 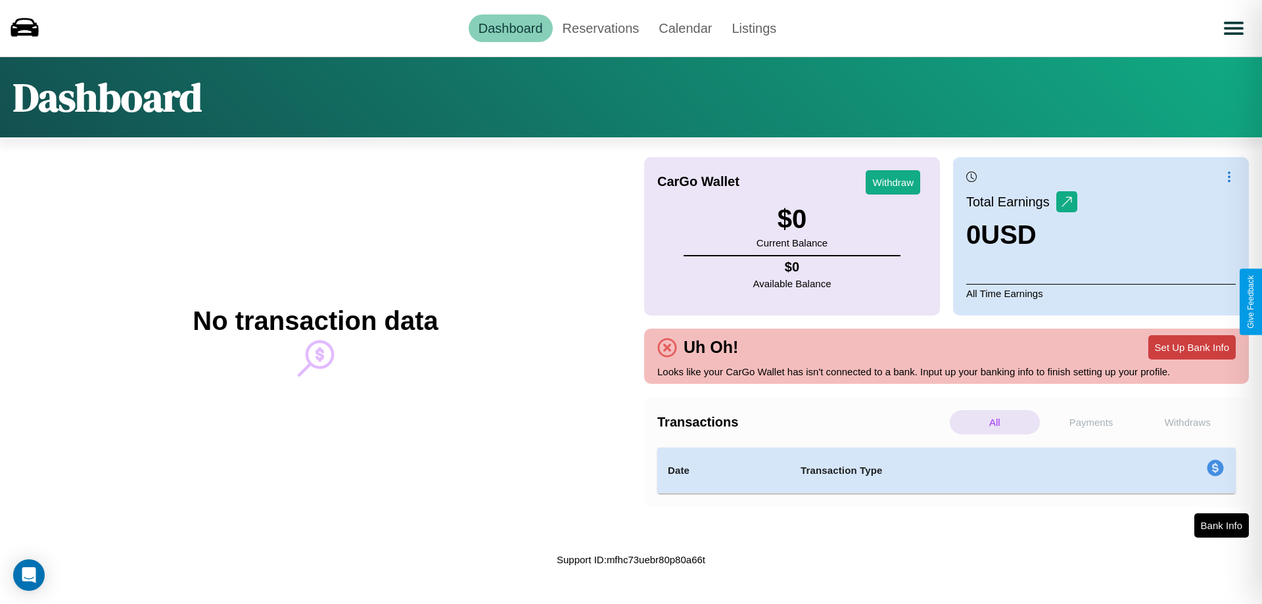 I want to click on div: Open Intercom Messenger, so click(x=29, y=575).